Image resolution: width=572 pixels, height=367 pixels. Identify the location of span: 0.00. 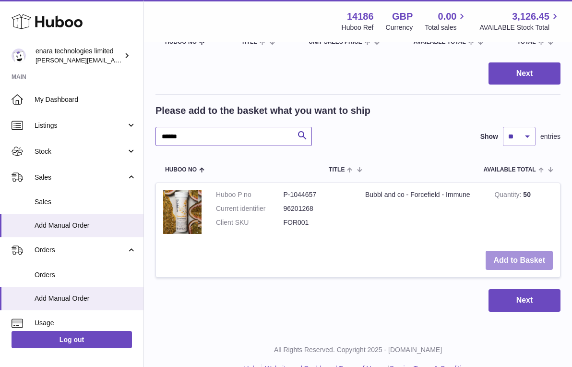
(447, 16).